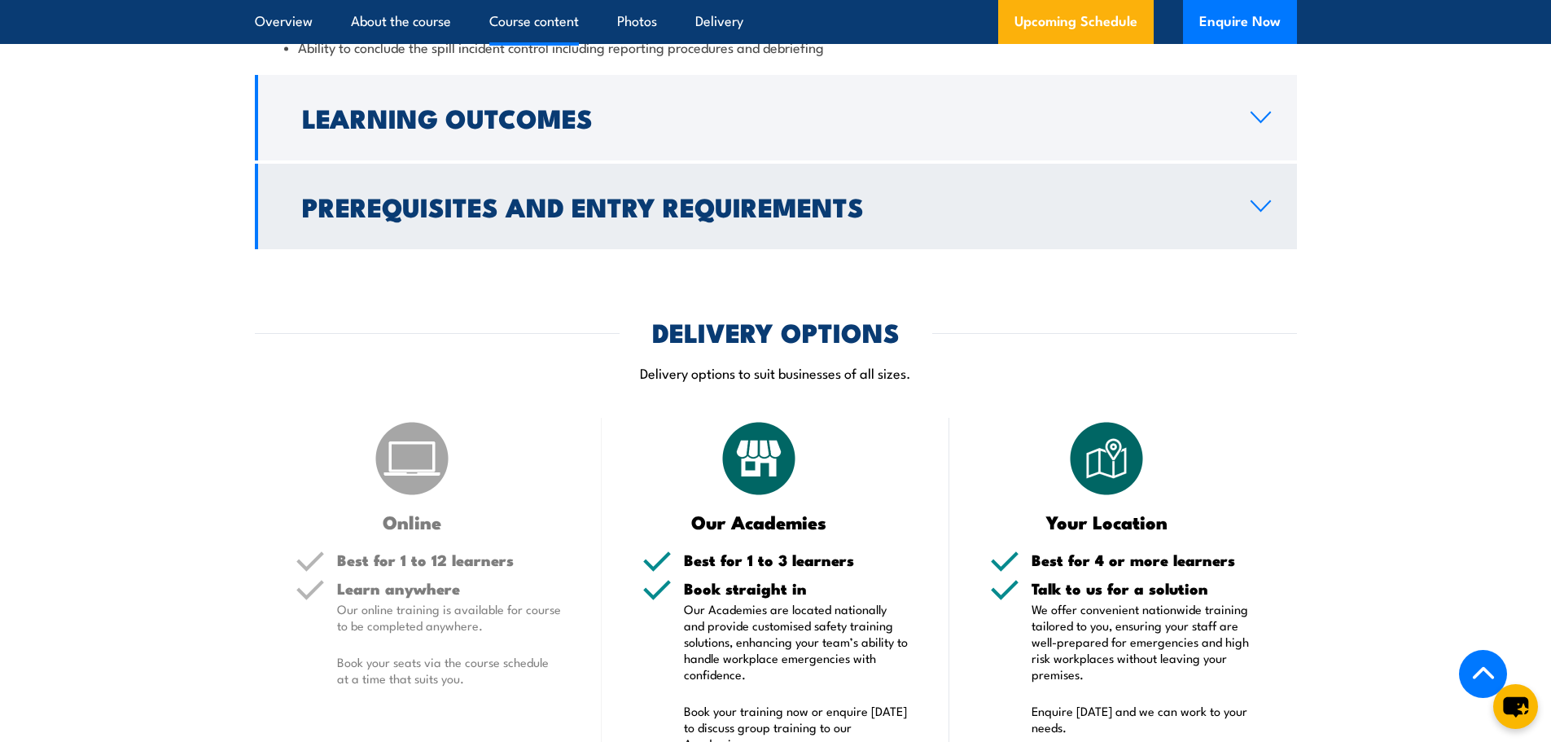  I want to click on h5: Best for 1 to 3 learners, so click(796, 559).